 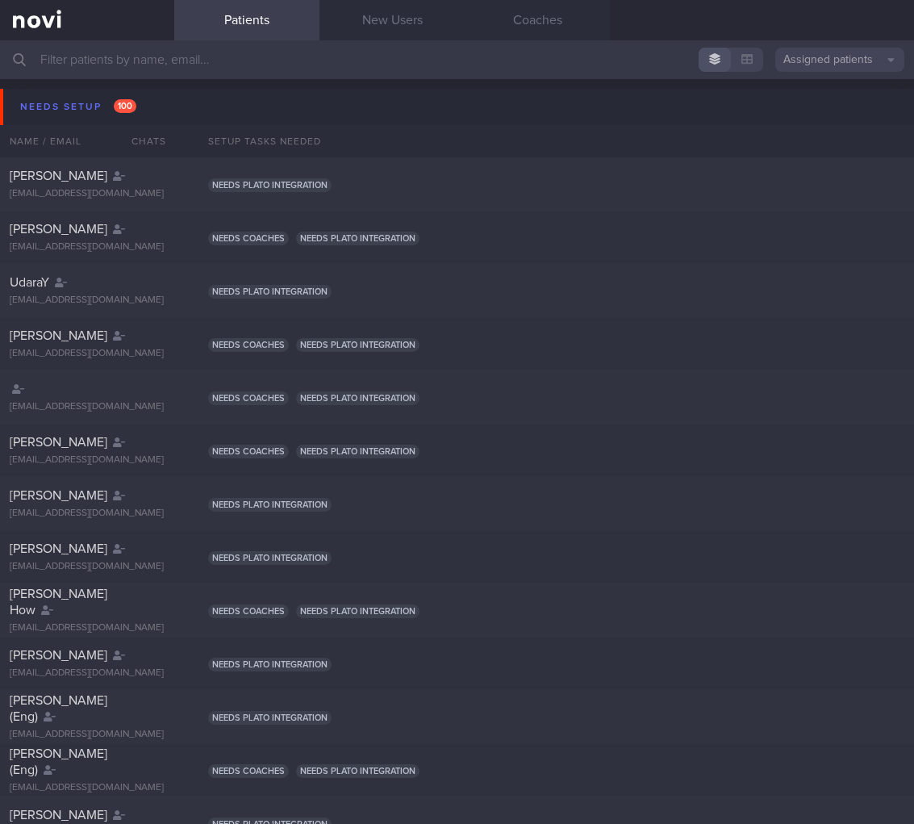 I want to click on button: Assigned patients, so click(x=840, y=60).